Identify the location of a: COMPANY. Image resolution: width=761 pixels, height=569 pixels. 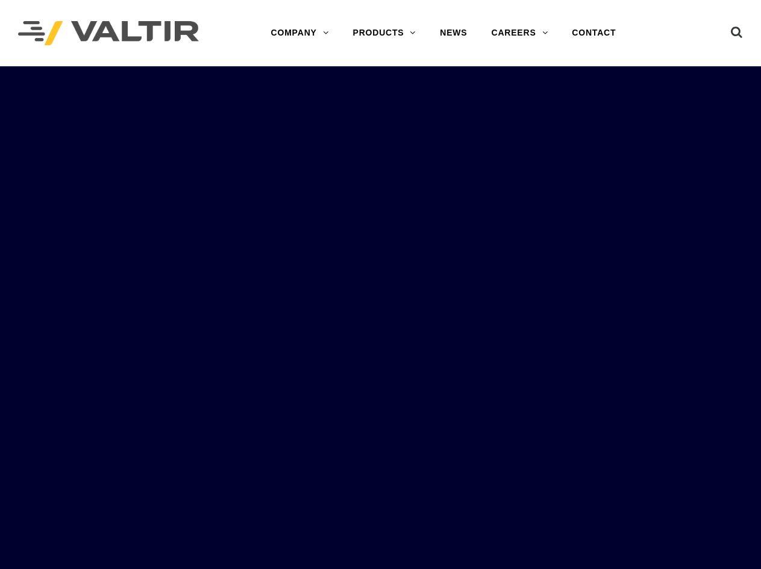
(300, 33).